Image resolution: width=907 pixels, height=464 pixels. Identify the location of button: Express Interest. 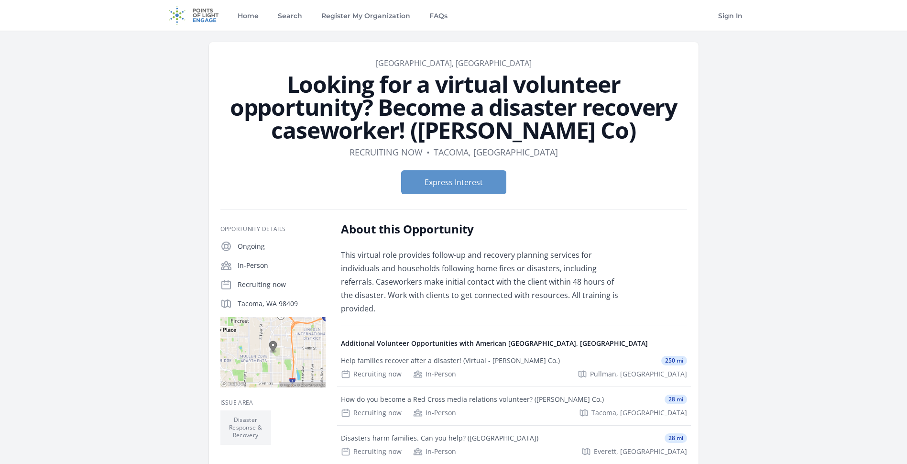
(454, 182).